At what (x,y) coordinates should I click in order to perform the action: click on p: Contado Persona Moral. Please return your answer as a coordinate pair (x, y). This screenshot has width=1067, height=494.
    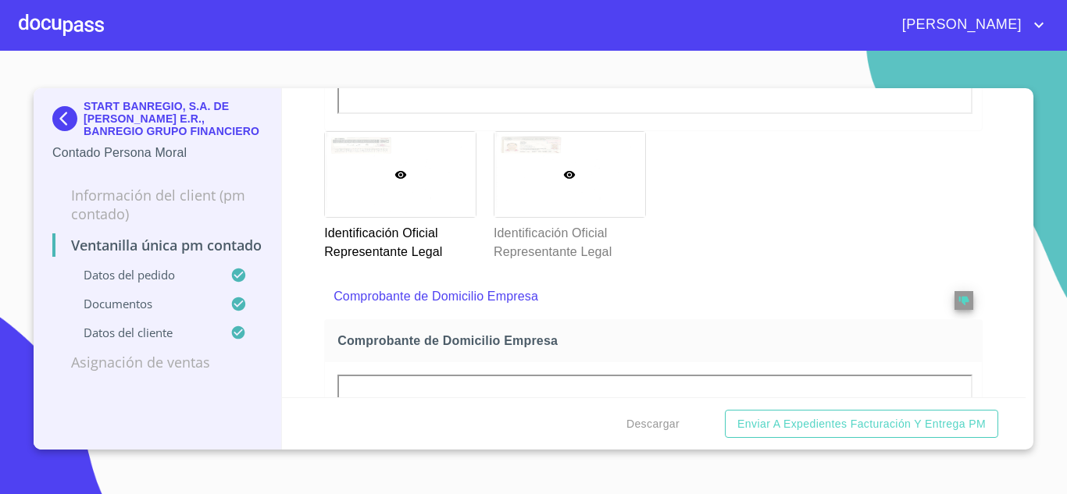
    Looking at the image, I should click on (157, 153).